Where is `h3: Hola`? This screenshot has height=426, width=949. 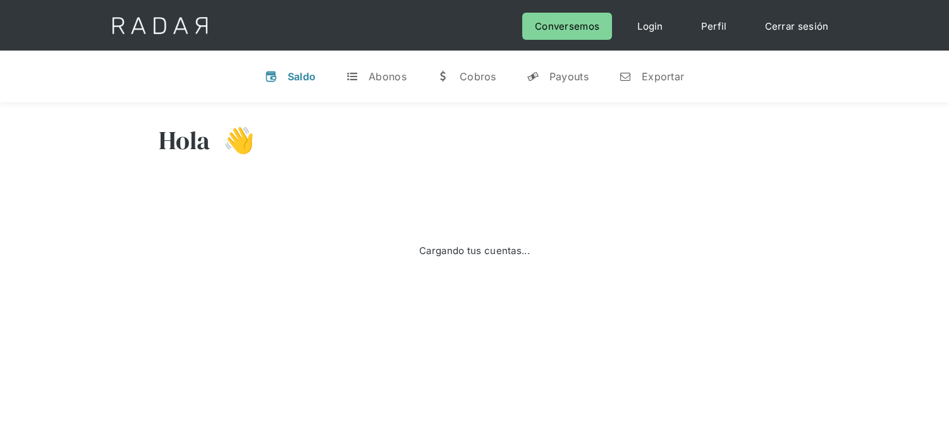 h3: Hola is located at coordinates (185, 140).